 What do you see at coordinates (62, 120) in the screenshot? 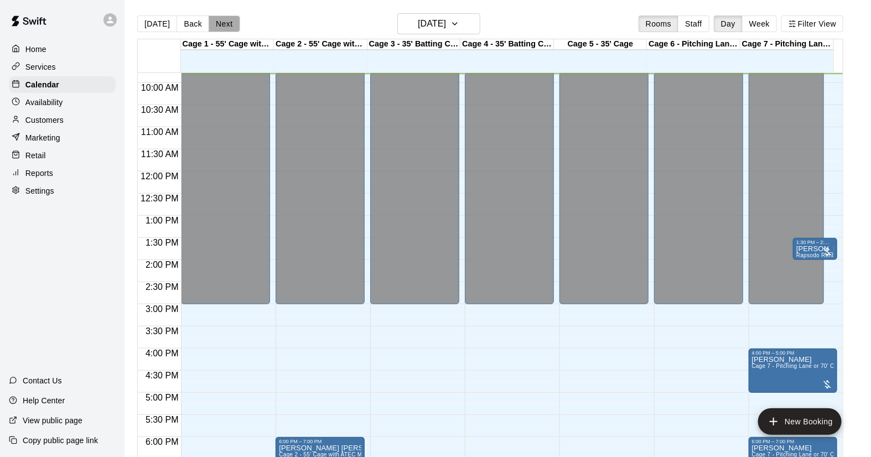
I see `a: Customers` at bounding box center [62, 120].